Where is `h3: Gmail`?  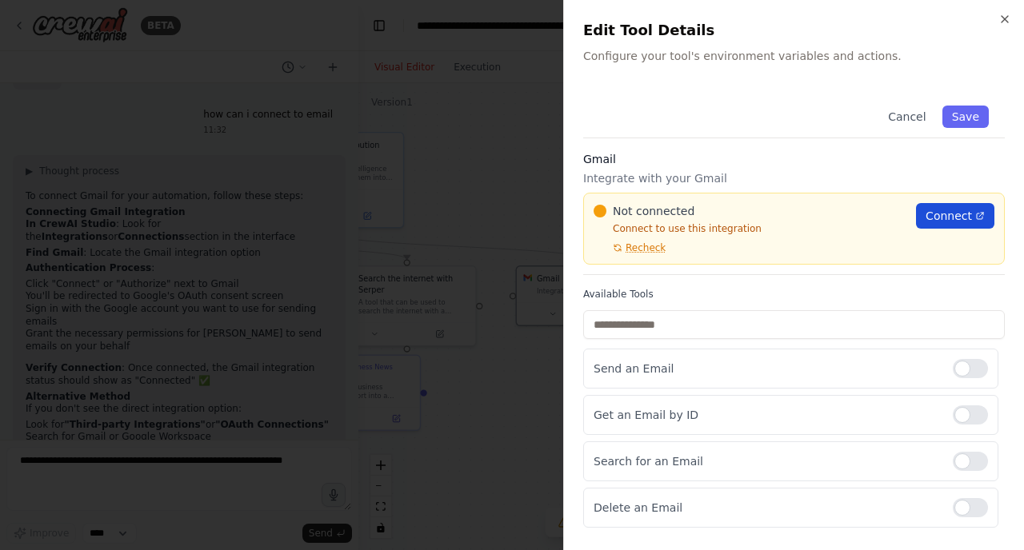 h3: Gmail is located at coordinates (794, 159).